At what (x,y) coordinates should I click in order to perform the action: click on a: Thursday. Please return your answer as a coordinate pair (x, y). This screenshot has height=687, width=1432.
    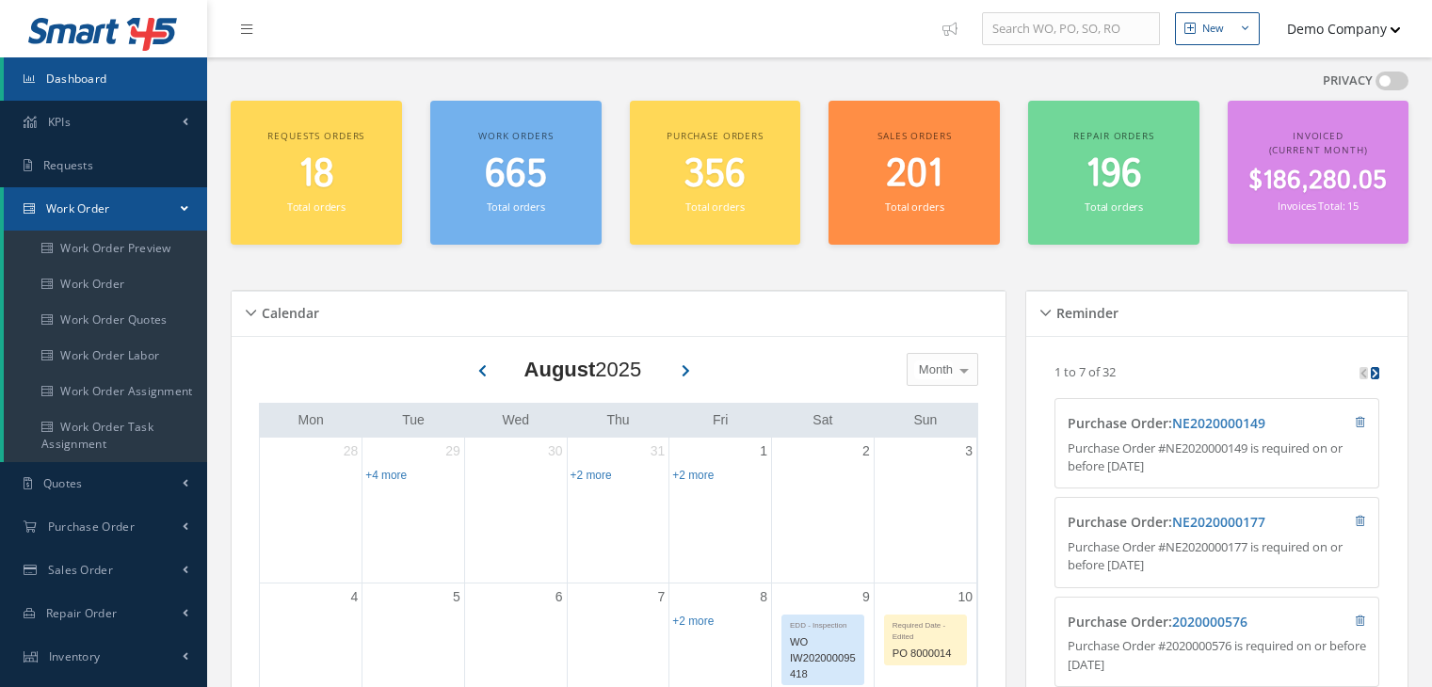
    Looking at the image, I should click on (618, 420).